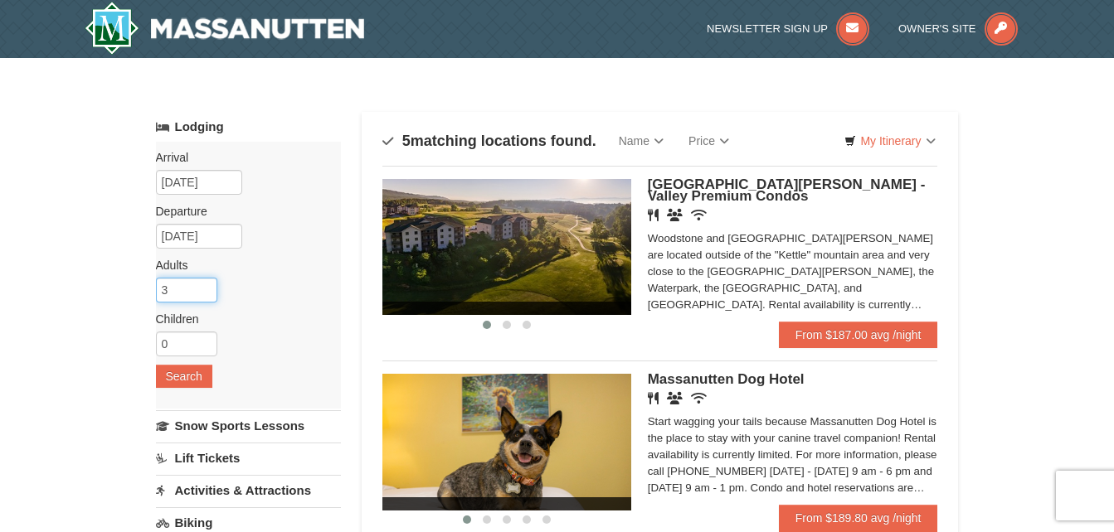  I want to click on span: Newsletter Sign Up, so click(767, 28).